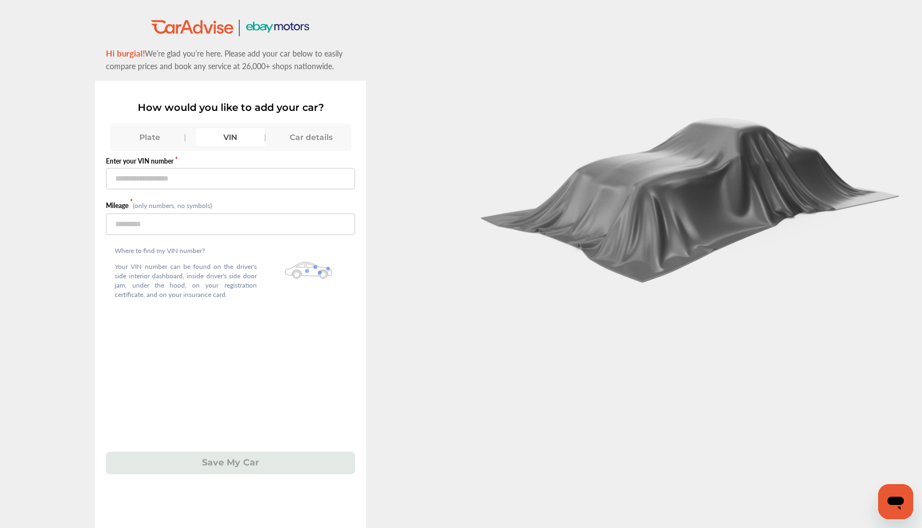 The image size is (922, 528). What do you see at coordinates (231, 137) in the screenshot?
I see `div: VIN` at bounding box center [231, 137].